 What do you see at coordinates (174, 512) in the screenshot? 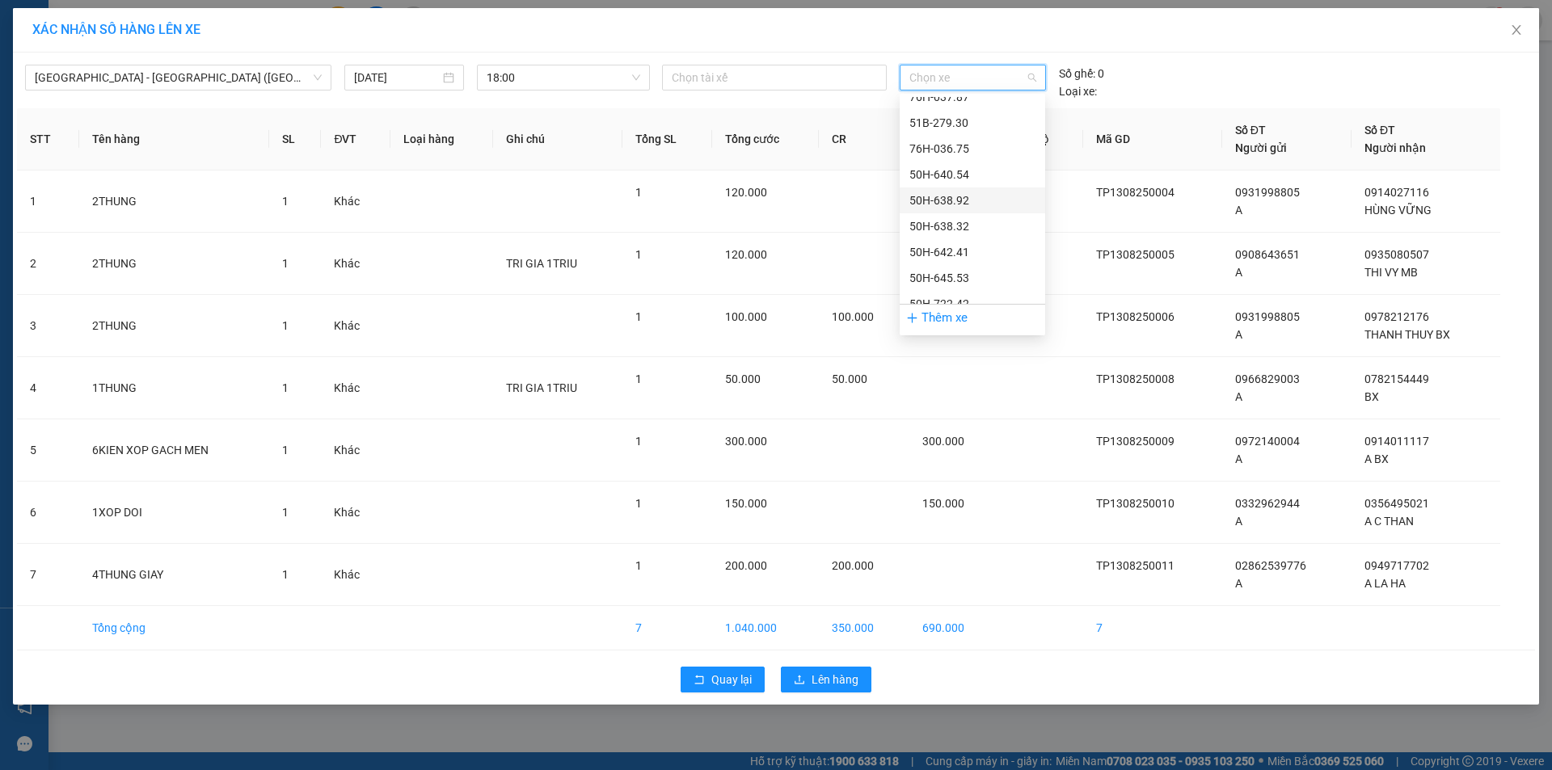
I see `td: 1XOP DOI` at bounding box center [174, 512].